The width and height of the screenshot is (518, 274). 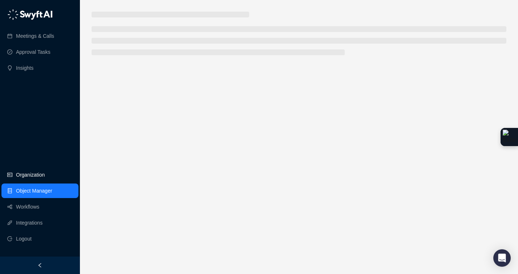 I want to click on img: logo-05li4sbe.png, so click(x=30, y=15).